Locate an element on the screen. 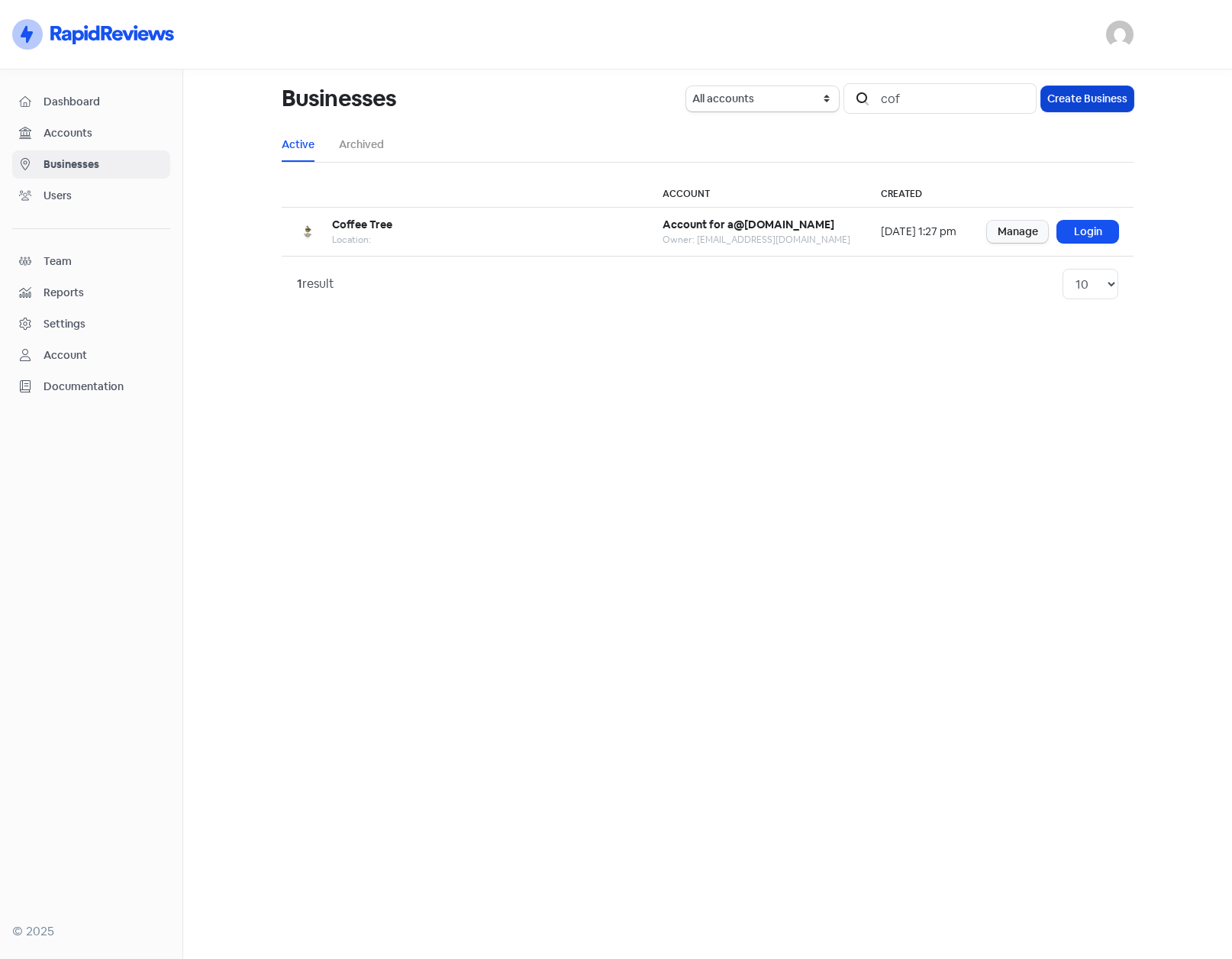  a: Active is located at coordinates (297, 144).